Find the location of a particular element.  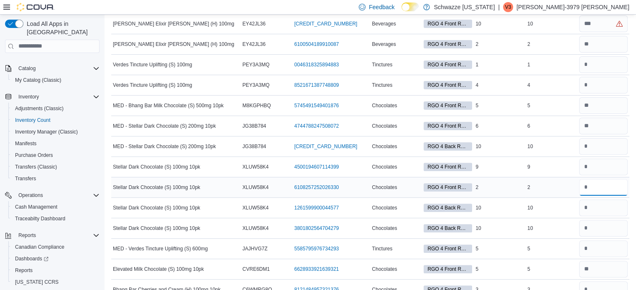

div: Vaughan-3979 Turner is located at coordinates (508, 7).